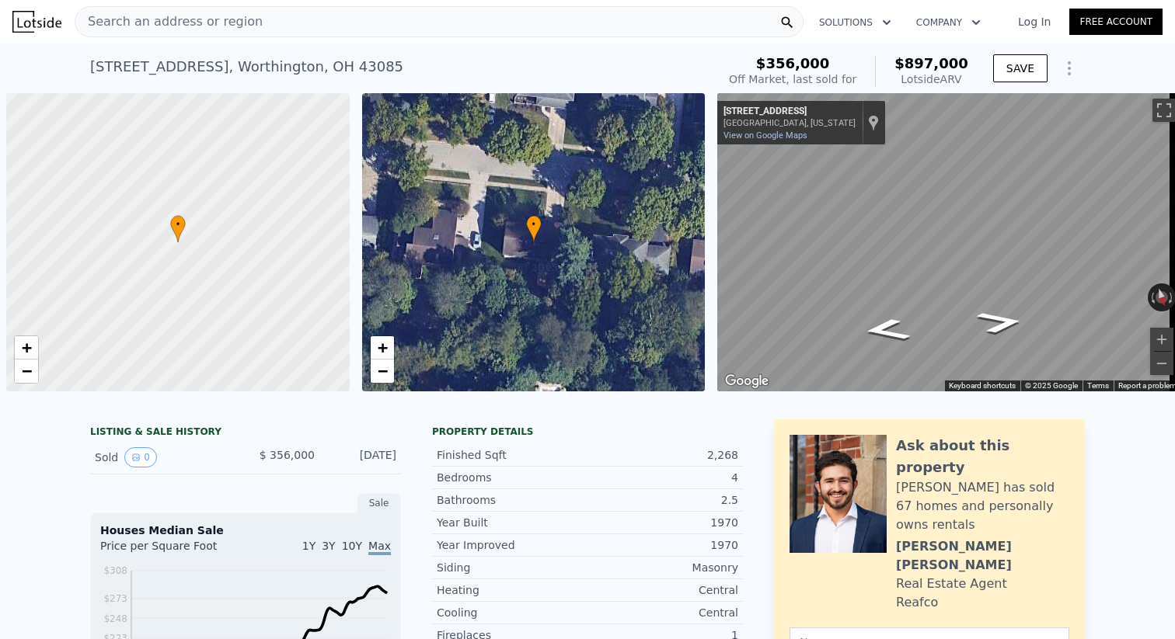  I want to click on div: Cooling, so click(512, 613).